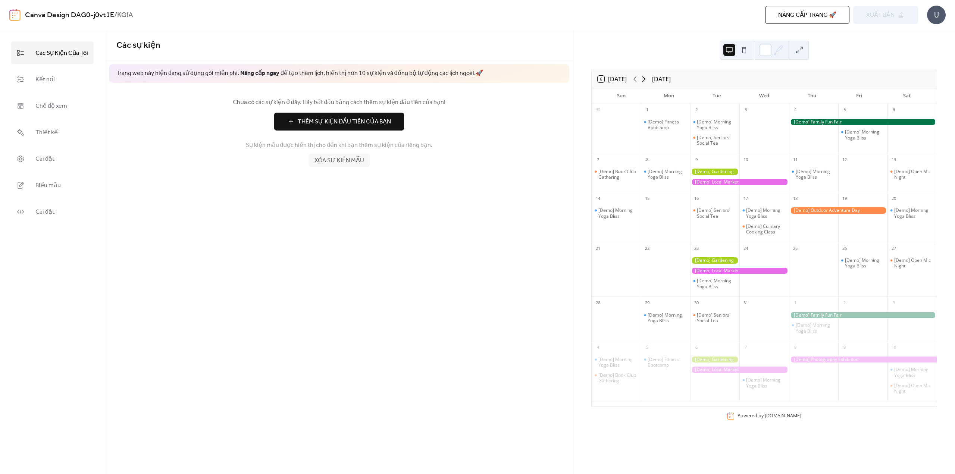 This screenshot has width=955, height=474. I want to click on img: logo, so click(15, 15).